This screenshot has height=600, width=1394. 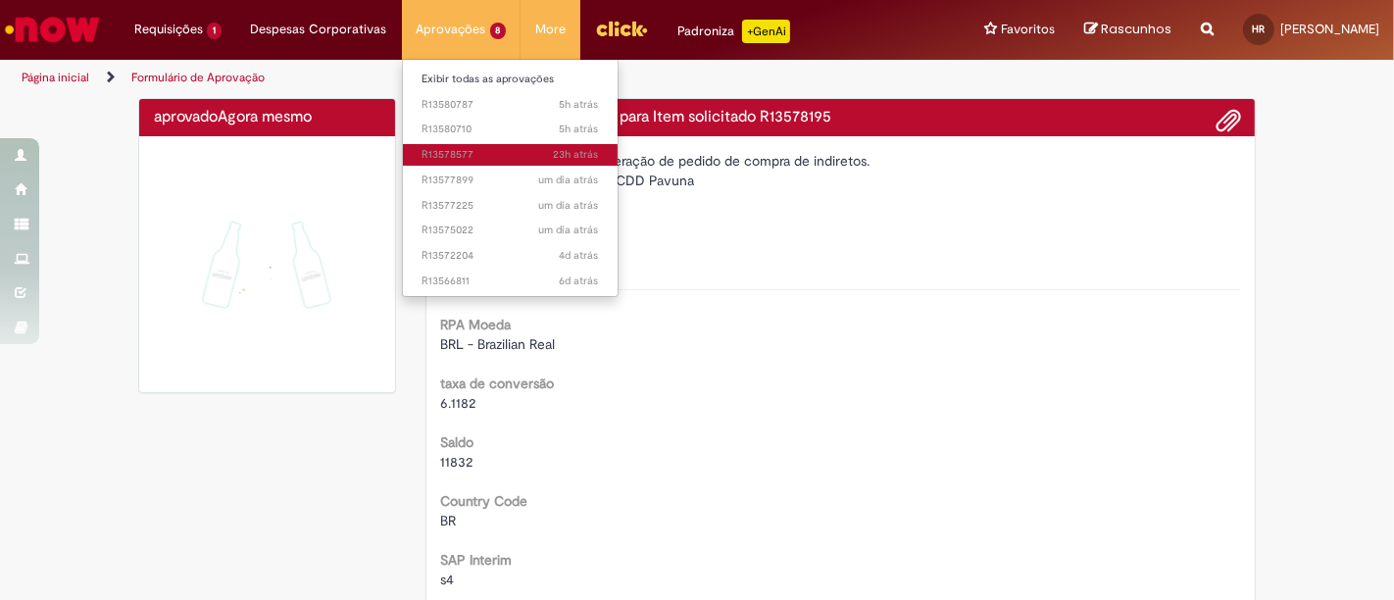 I want to click on span: Despesas Corporativas, so click(x=319, y=29).